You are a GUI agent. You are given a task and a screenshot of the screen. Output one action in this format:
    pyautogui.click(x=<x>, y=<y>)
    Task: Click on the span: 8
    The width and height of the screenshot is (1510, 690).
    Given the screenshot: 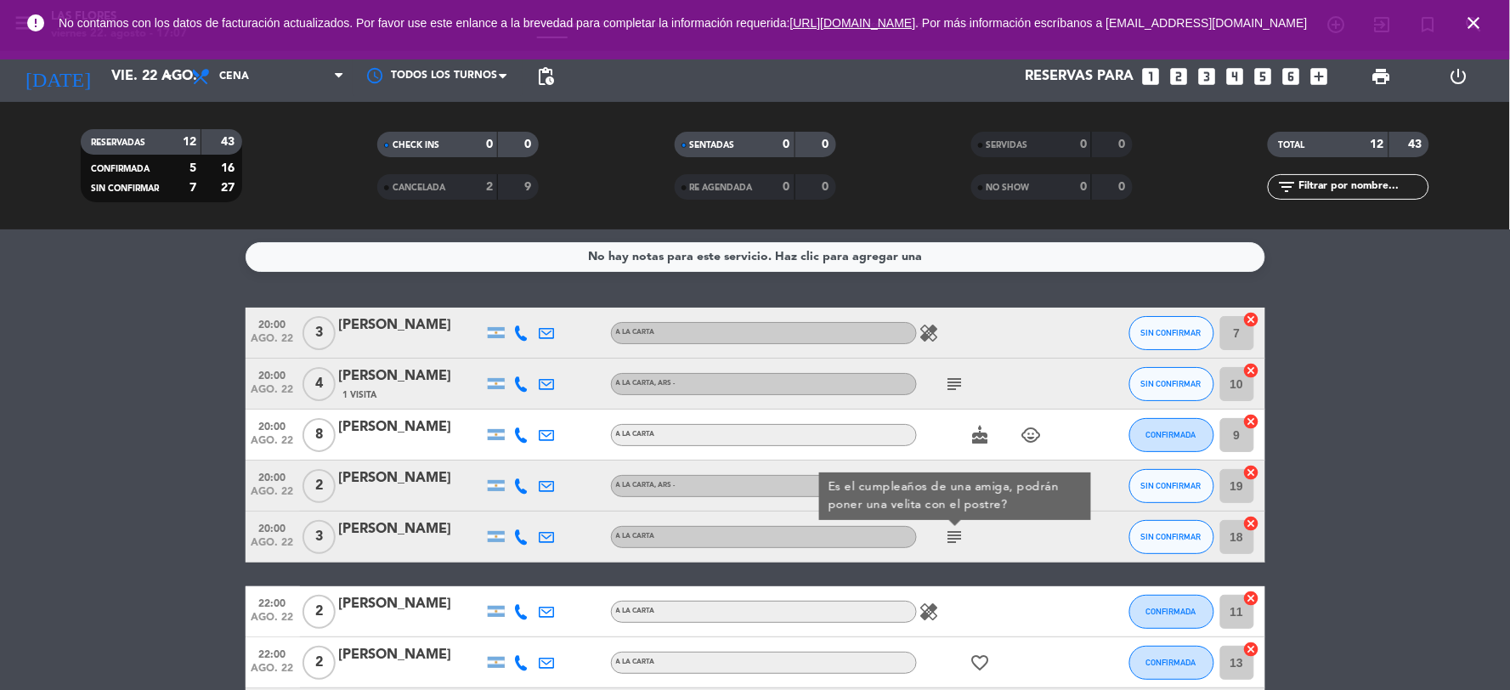 What is the action you would take?
    pyautogui.click(x=319, y=435)
    